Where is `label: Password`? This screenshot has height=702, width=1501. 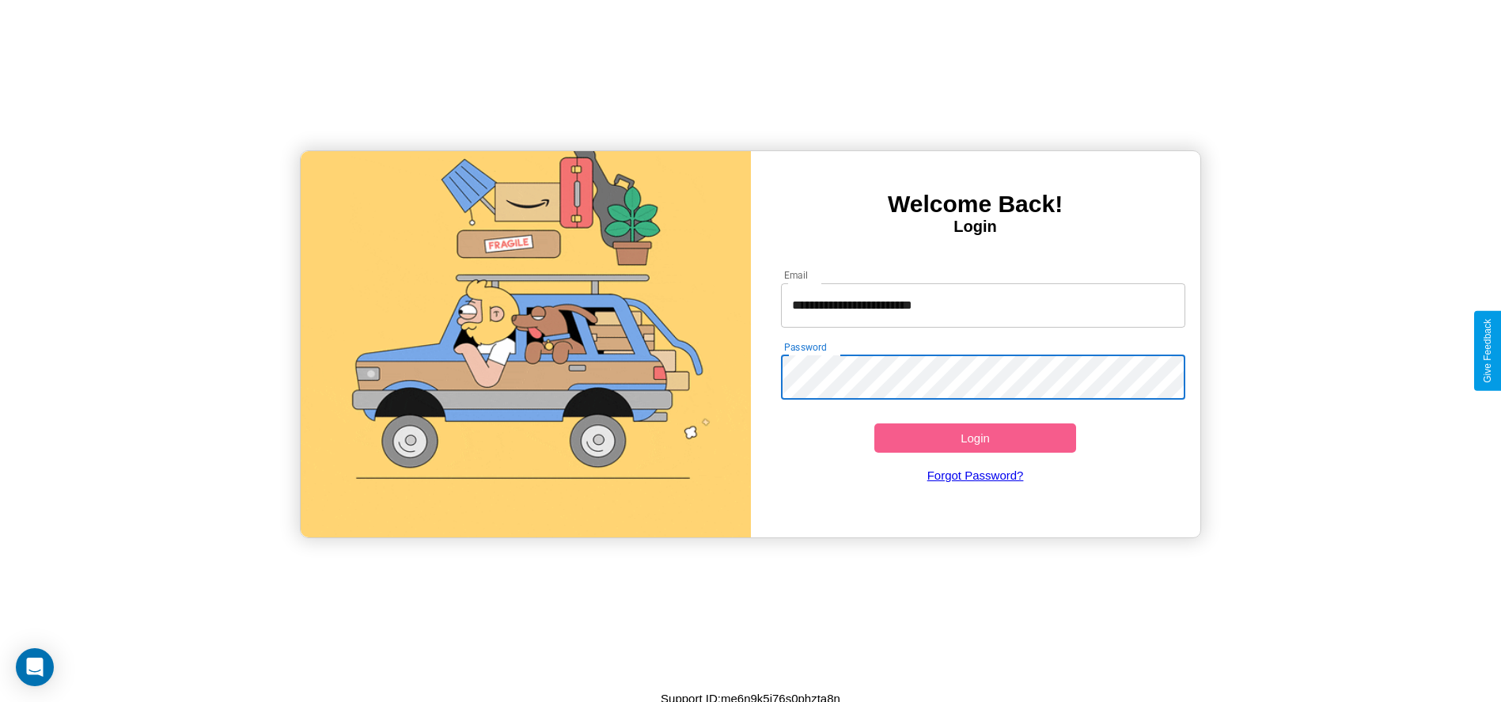
label: Password is located at coordinates (805, 347).